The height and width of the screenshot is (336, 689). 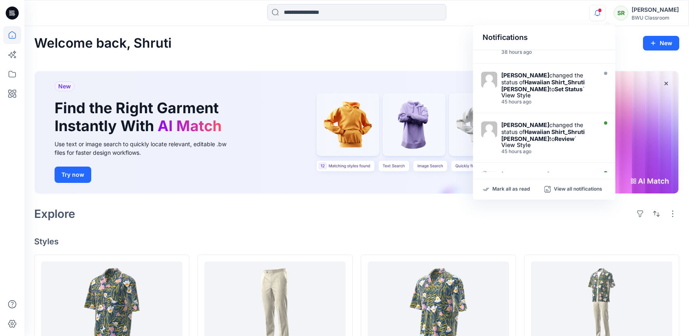 What do you see at coordinates (55, 214) in the screenshot?
I see `h2: Explore` at bounding box center [55, 214].